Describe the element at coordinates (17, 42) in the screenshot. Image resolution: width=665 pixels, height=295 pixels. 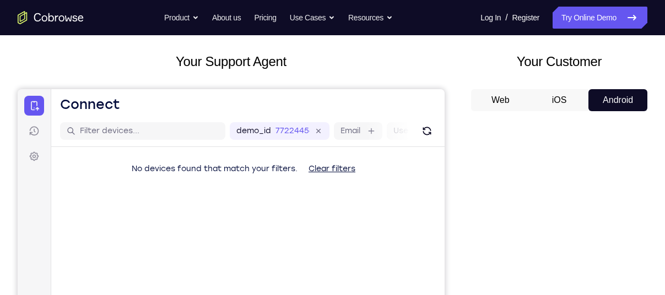
I see `a: Sessions` at that location.